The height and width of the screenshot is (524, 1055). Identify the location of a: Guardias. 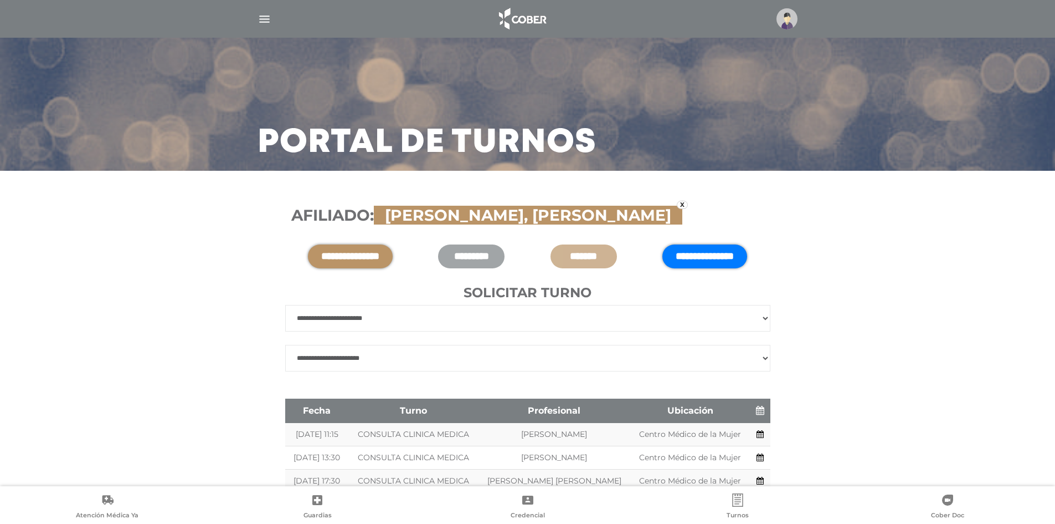
(317, 507).